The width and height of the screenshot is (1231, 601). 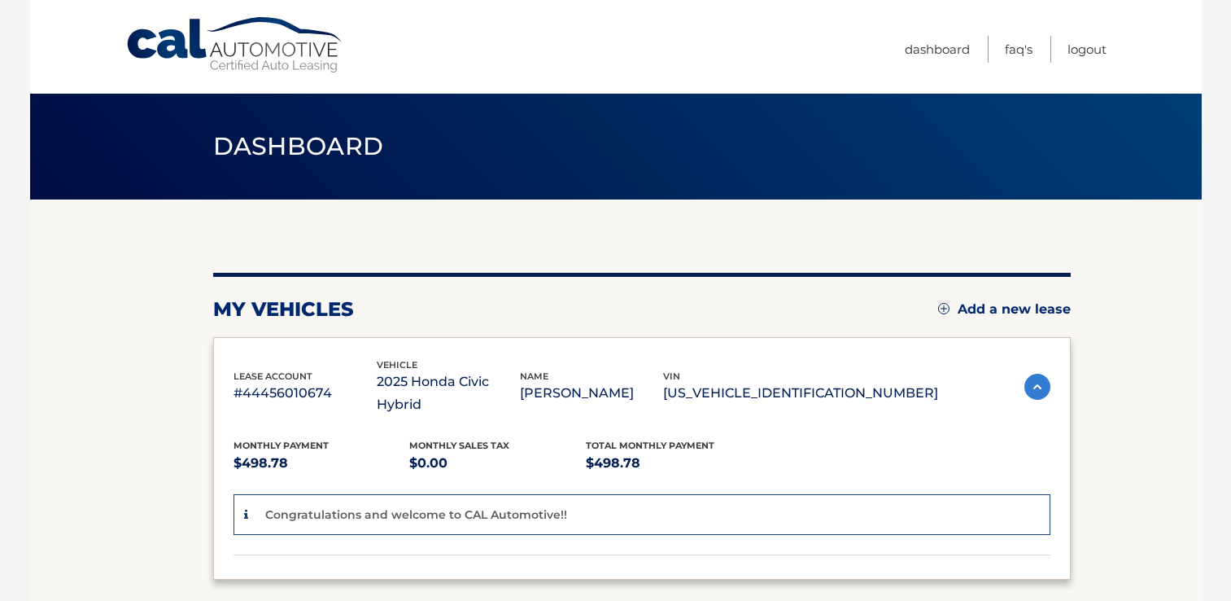 I want to click on a: Add a new lease, so click(x=1004, y=309).